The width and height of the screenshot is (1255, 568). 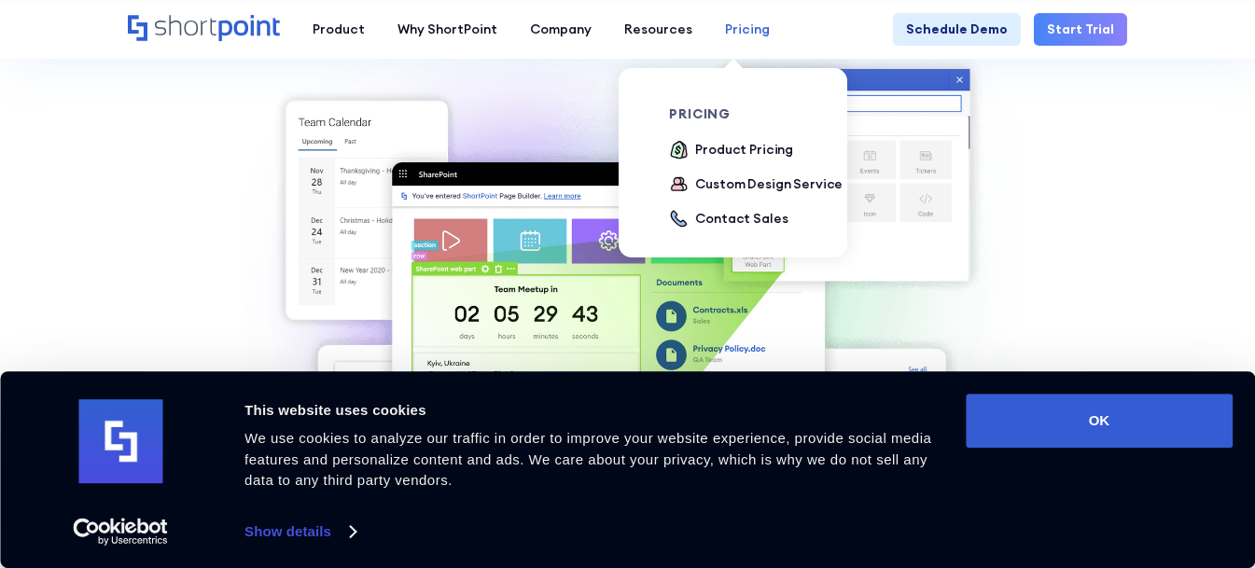 What do you see at coordinates (756, 185) in the screenshot?
I see `a: Custom Design Service` at bounding box center [756, 185].